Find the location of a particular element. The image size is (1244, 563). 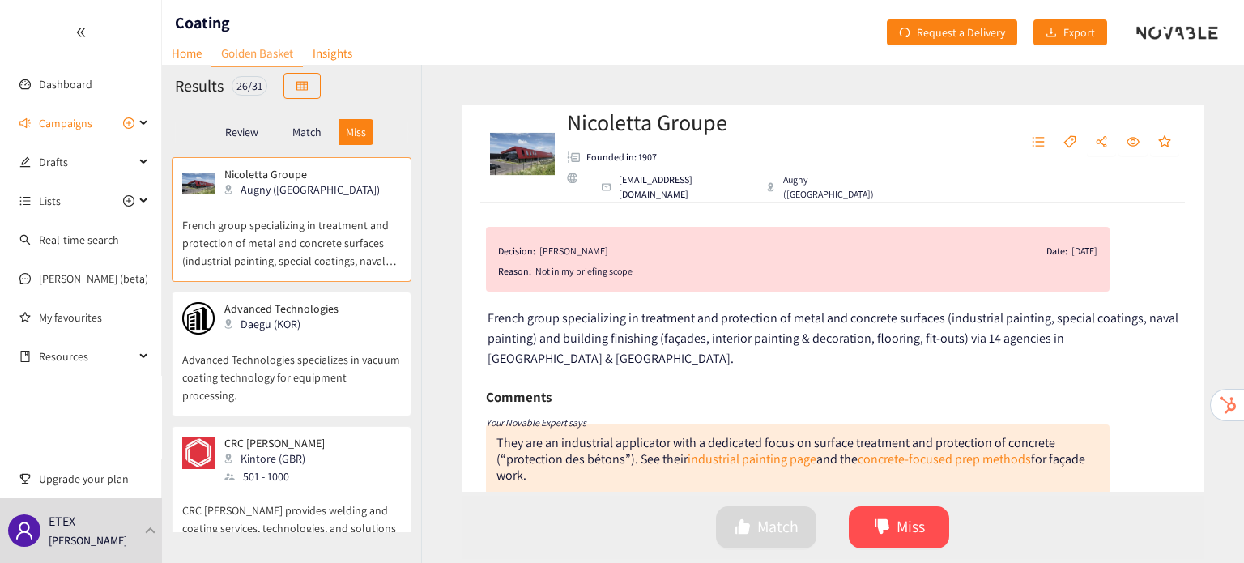

p: Advanced Technologies is located at coordinates (281, 309).